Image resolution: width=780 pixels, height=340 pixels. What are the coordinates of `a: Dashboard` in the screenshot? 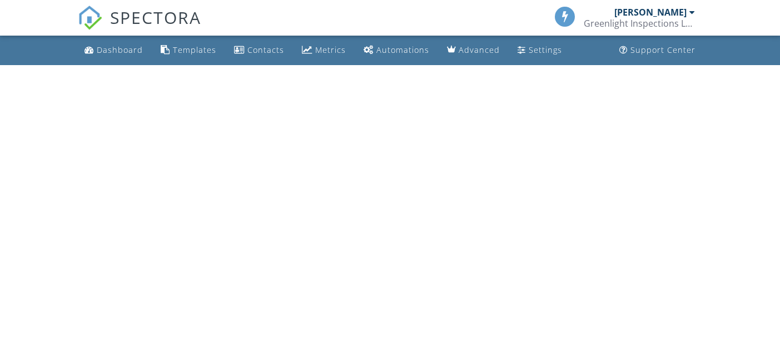 It's located at (113, 50).